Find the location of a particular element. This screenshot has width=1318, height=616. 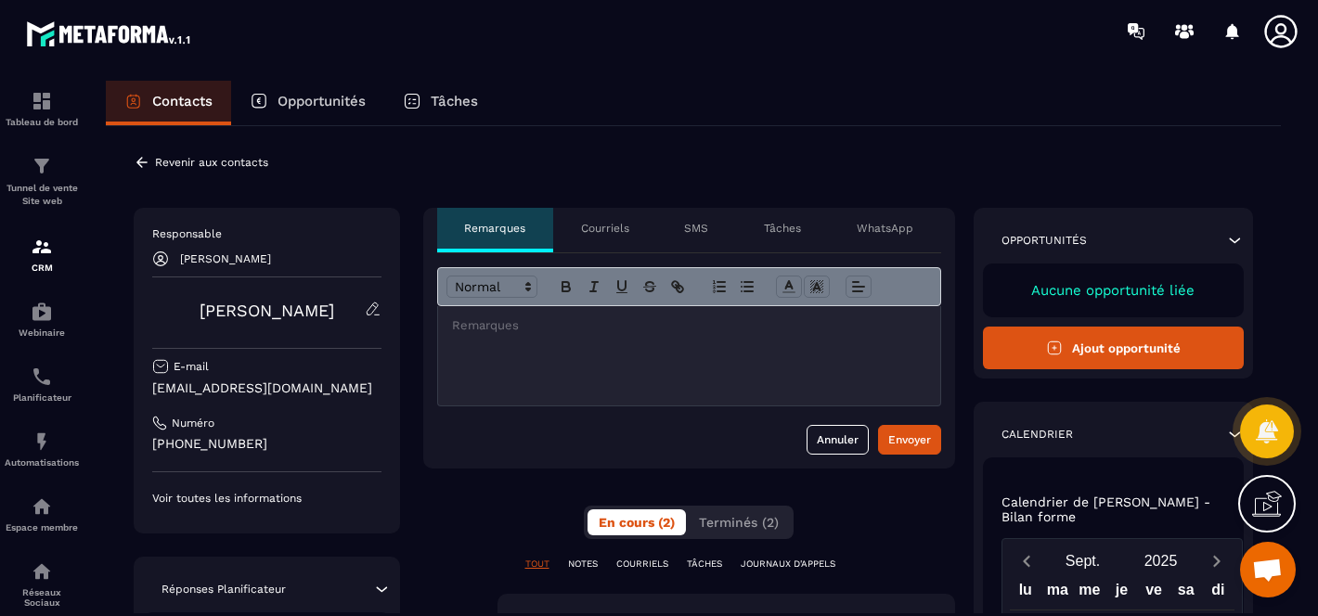

p: COURRIELS is located at coordinates (642, 564).